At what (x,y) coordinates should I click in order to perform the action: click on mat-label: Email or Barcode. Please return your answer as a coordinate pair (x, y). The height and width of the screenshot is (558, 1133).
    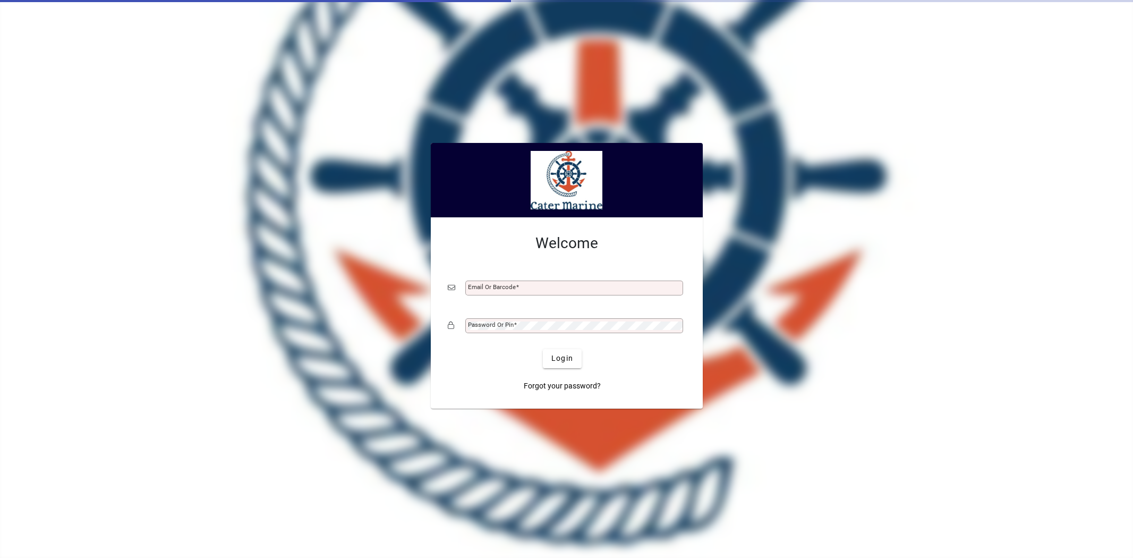
    Looking at the image, I should click on (492, 287).